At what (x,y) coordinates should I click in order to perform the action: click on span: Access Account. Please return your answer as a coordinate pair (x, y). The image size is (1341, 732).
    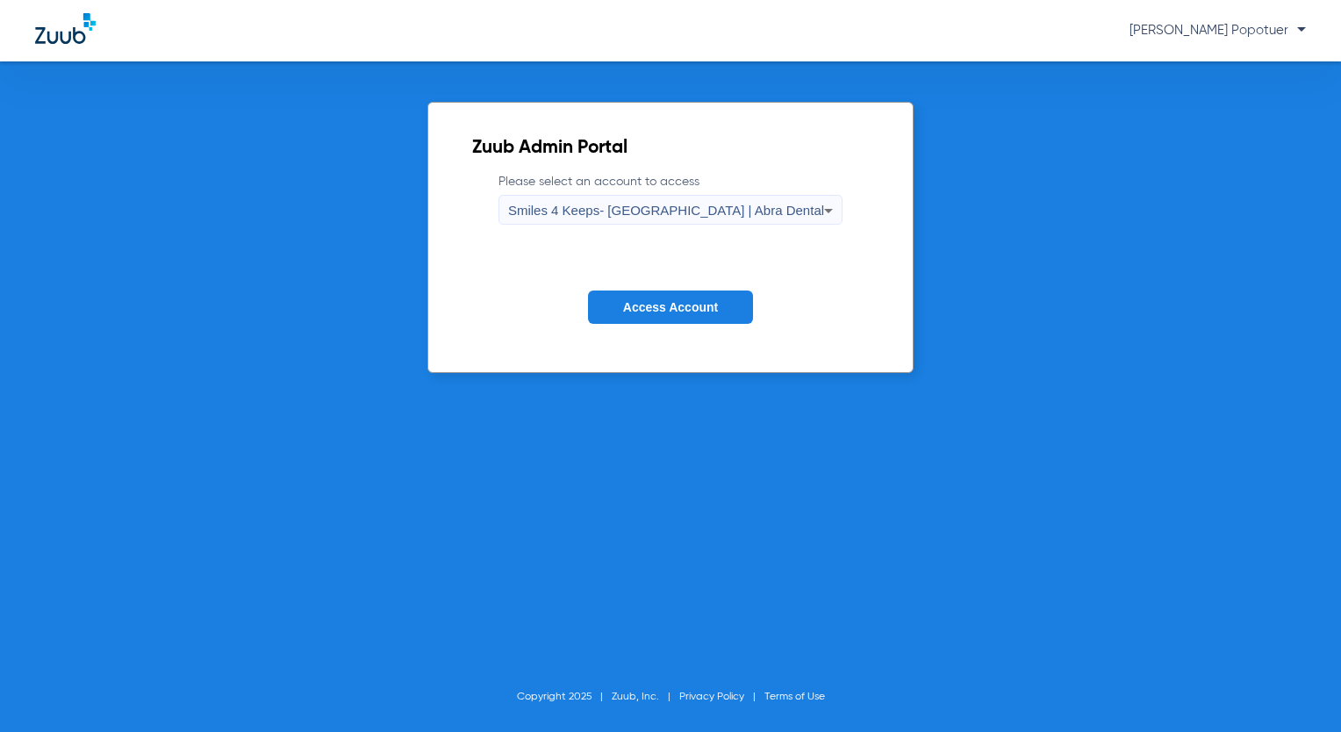
    Looking at the image, I should click on (671, 307).